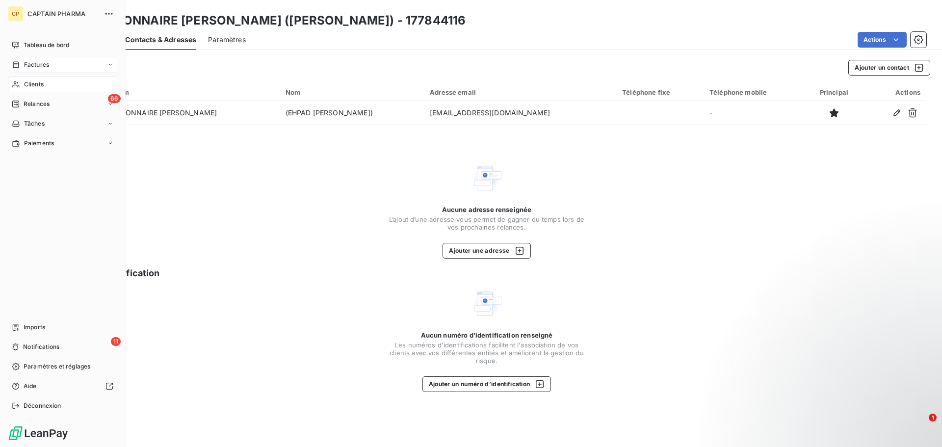  I want to click on span: Déconnexion, so click(42, 406).